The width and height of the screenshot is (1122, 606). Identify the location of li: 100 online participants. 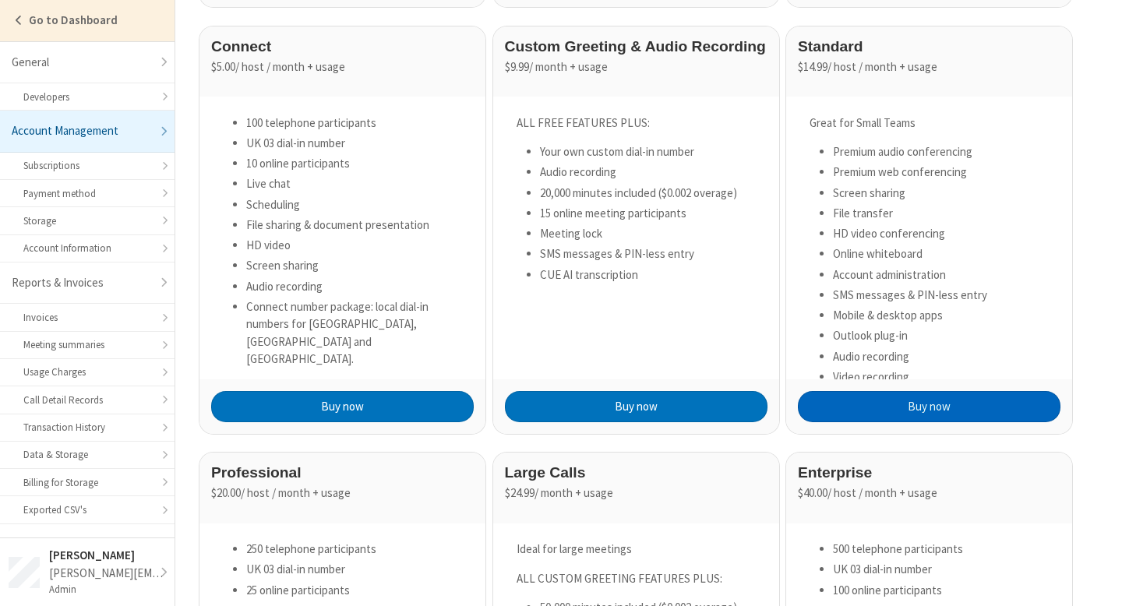
(940, 591).